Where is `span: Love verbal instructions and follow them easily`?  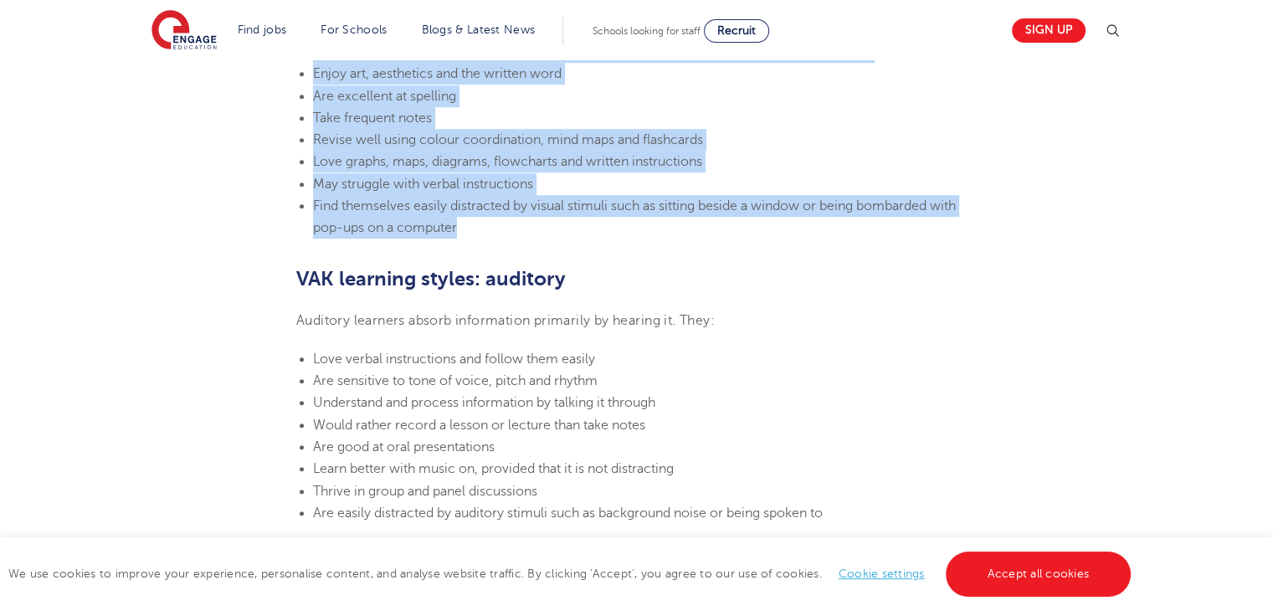
span: Love verbal instructions and follow them easily is located at coordinates (453, 359).